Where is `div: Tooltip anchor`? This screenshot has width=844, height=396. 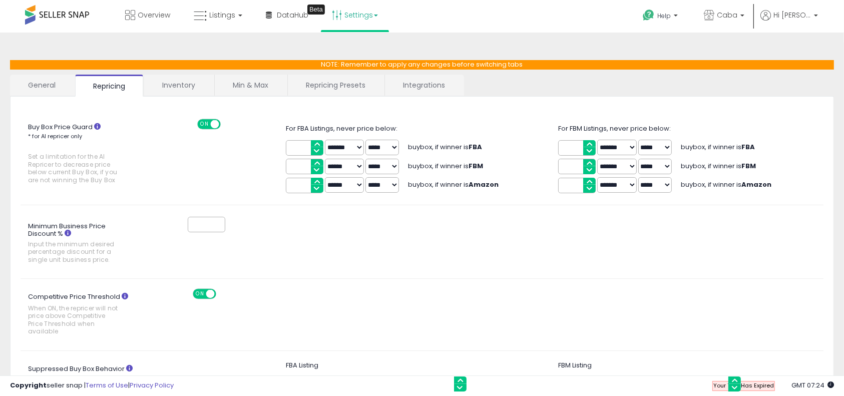
div: Tooltip anchor is located at coordinates (316, 10).